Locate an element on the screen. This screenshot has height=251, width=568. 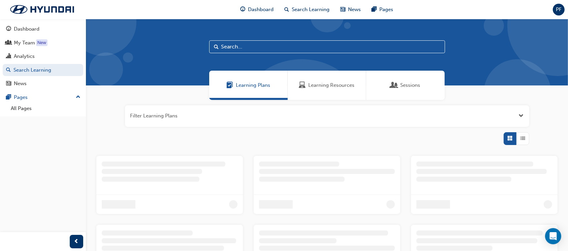
div: Analytics is located at coordinates (24, 56).